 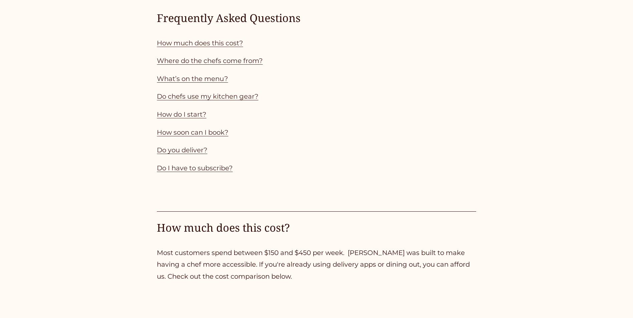 I want to click on h4: Frequently Asked Questions, so click(x=316, y=18).